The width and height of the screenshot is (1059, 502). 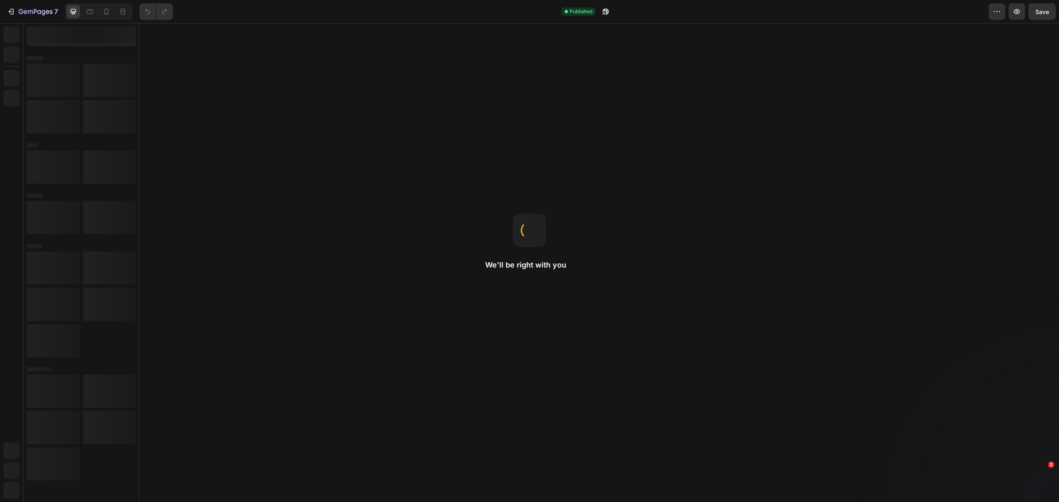 What do you see at coordinates (1042, 12) in the screenshot?
I see `span: Save` at bounding box center [1042, 12].